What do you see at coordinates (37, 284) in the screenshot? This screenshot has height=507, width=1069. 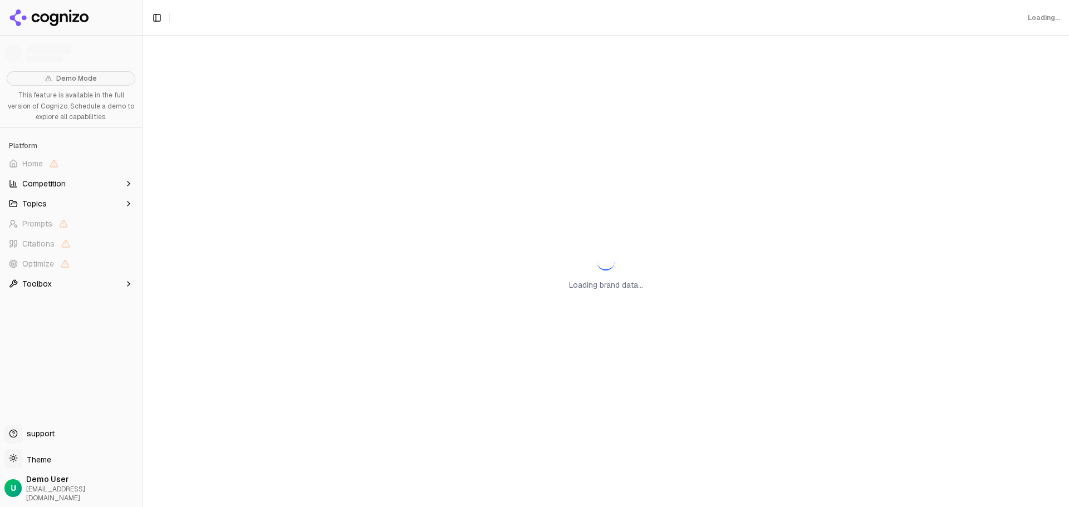 I see `span: Toolbox` at bounding box center [37, 284].